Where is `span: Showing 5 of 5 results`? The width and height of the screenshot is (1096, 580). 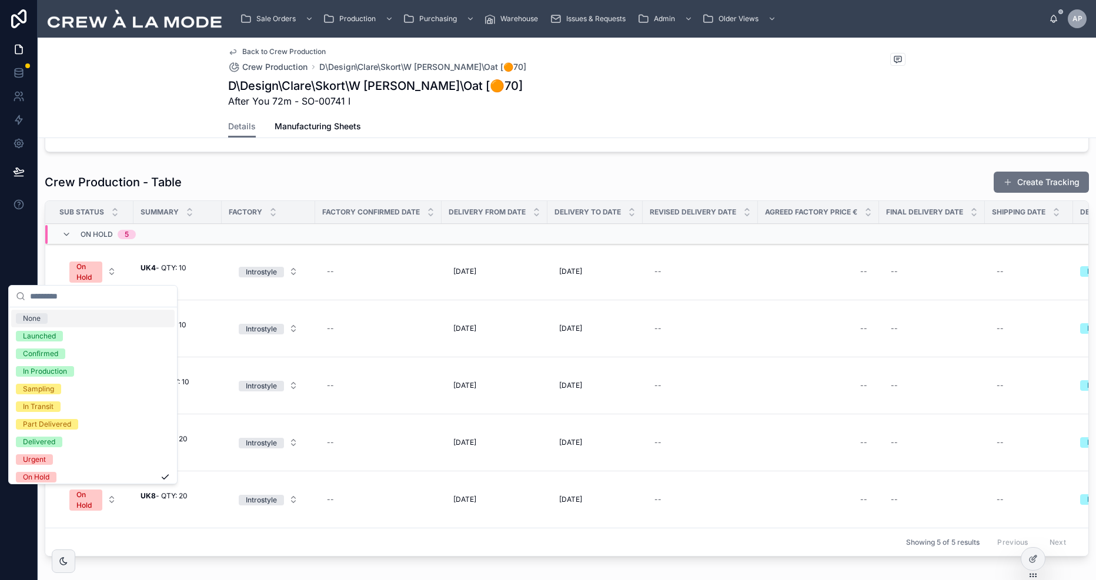
span: Showing 5 of 5 results is located at coordinates (943, 543).